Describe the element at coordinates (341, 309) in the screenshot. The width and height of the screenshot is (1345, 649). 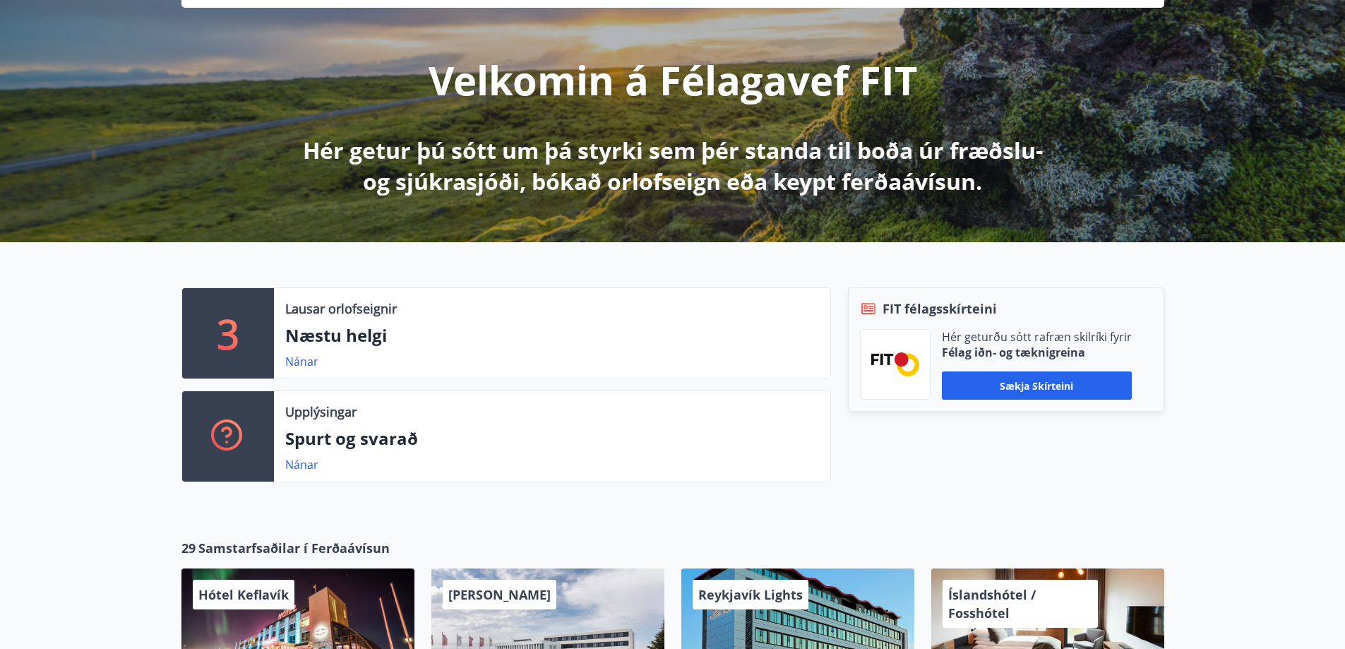
I see `p: Lausar orlofseignir` at that location.